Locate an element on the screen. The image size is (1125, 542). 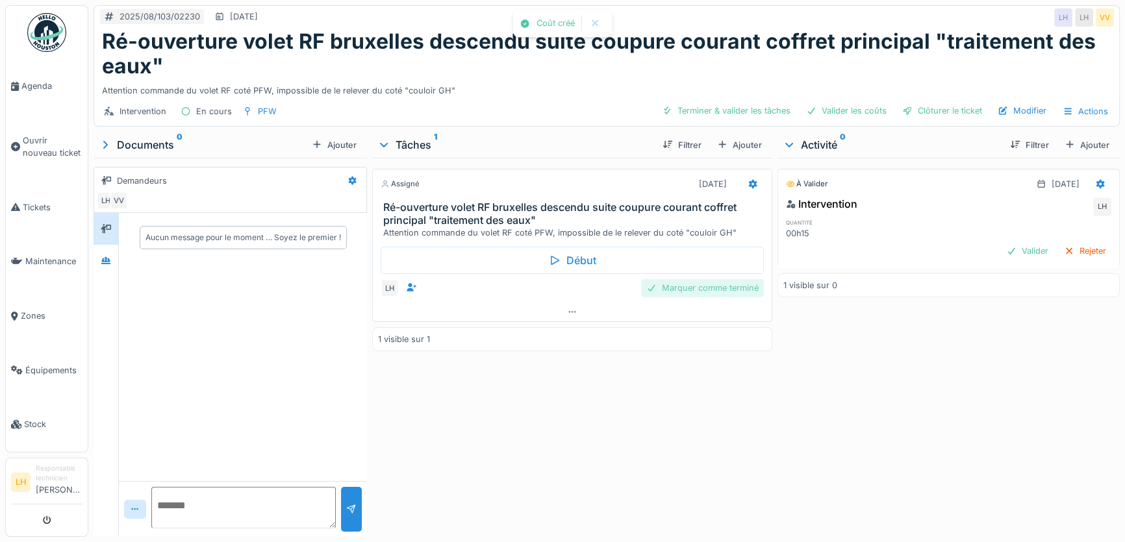
div: 1 visible sur 1 is located at coordinates (404, 339).